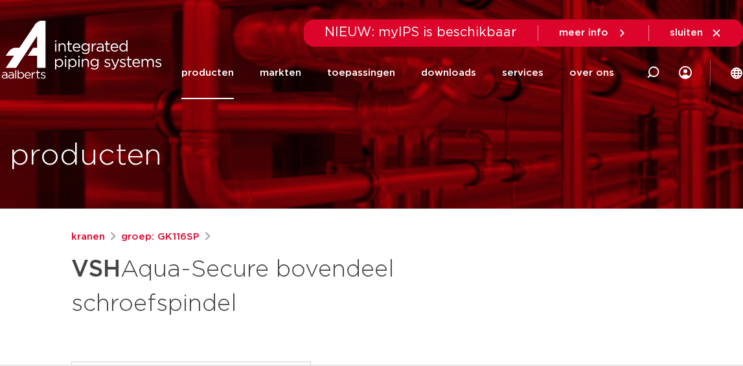 This screenshot has height=366, width=743. Describe the element at coordinates (88, 237) in the screenshot. I see `a: kranen` at that location.